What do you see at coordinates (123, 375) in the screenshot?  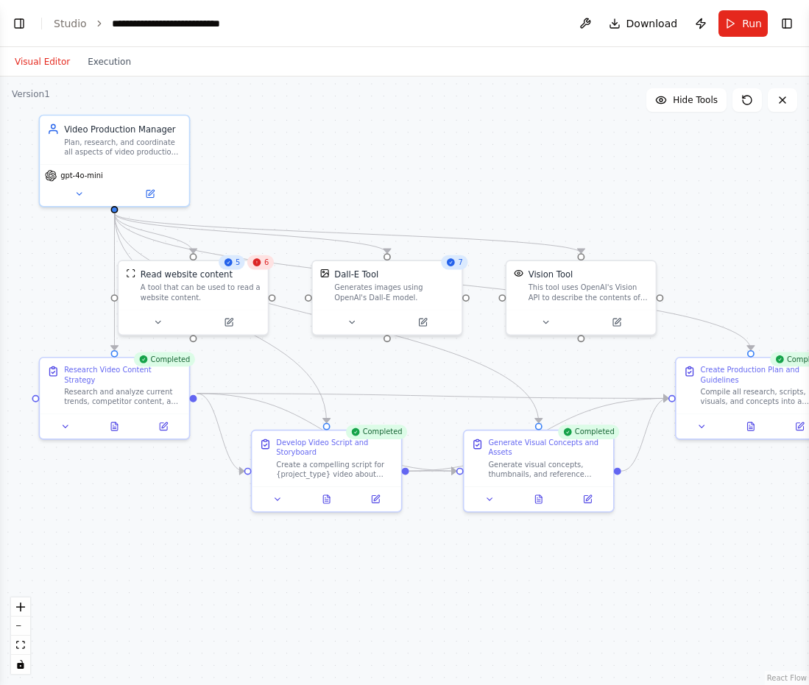 I see `div: Research Video Content Strategy` at bounding box center [123, 375].